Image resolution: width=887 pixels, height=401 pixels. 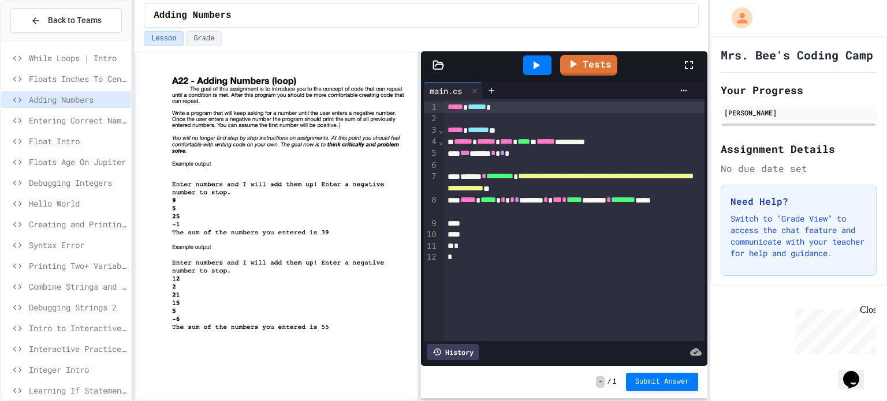 I want to click on button: Back to Teams, so click(x=66, y=20).